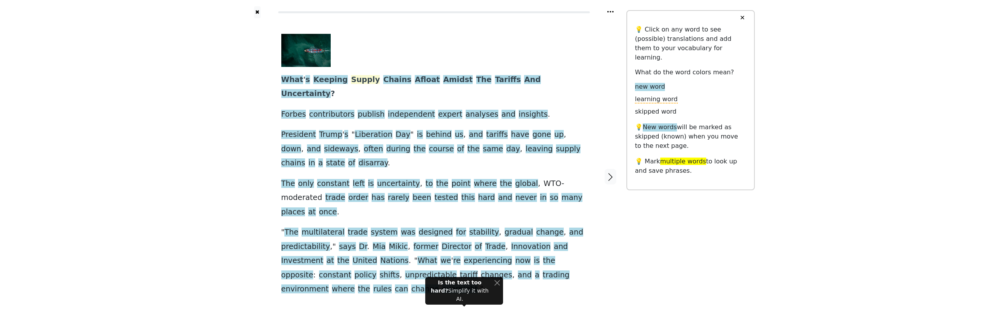 The image size is (996, 335). What do you see at coordinates (306, 184) in the screenshot?
I see `span: only` at bounding box center [306, 184].